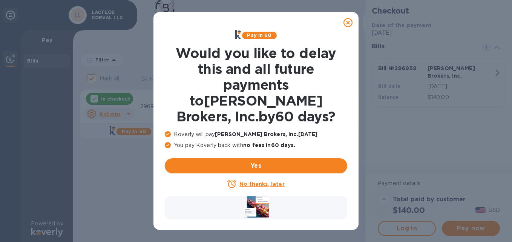 This screenshot has width=512, height=242. I want to click on u: No thanks, later, so click(262, 184).